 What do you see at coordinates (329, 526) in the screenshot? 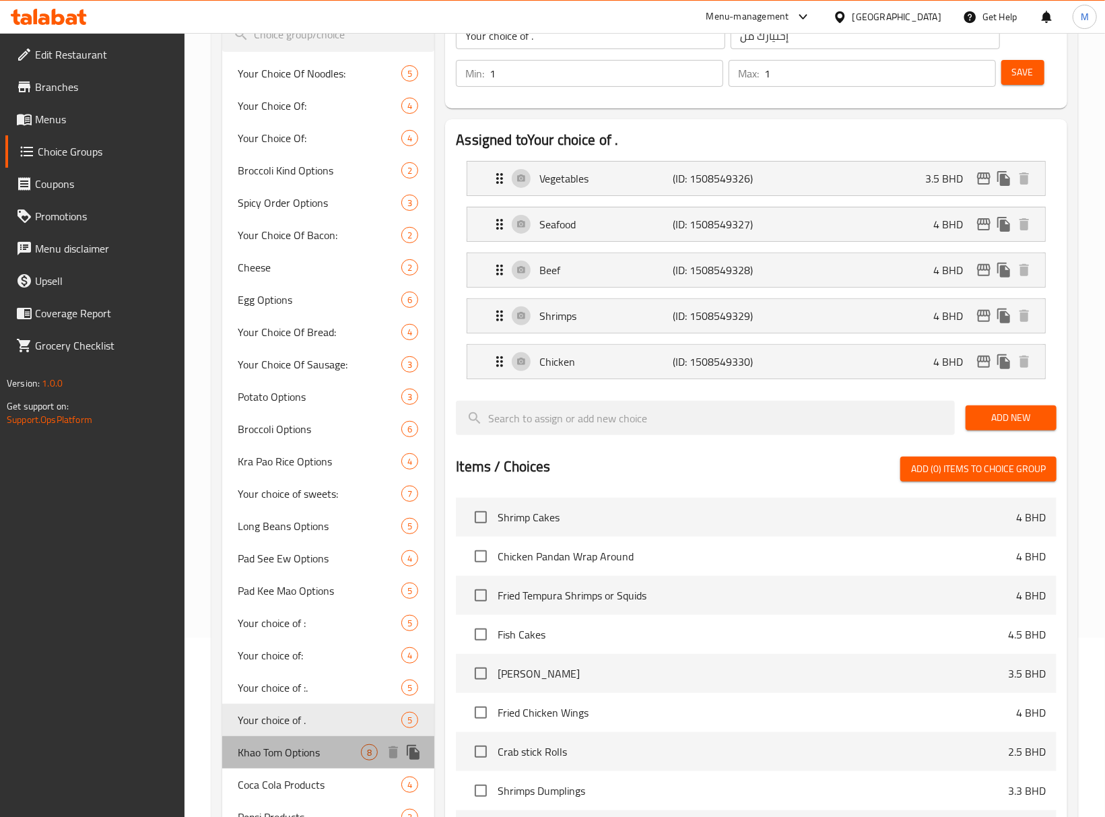
I see `div: Long Beans Options5` at bounding box center [329, 526].